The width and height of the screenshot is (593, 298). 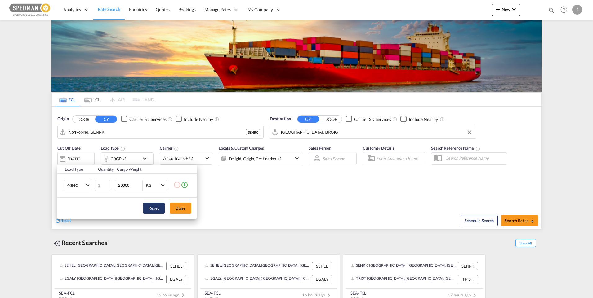 What do you see at coordinates (76, 186) in the screenshot?
I see `span: 40HC` at bounding box center [76, 186].